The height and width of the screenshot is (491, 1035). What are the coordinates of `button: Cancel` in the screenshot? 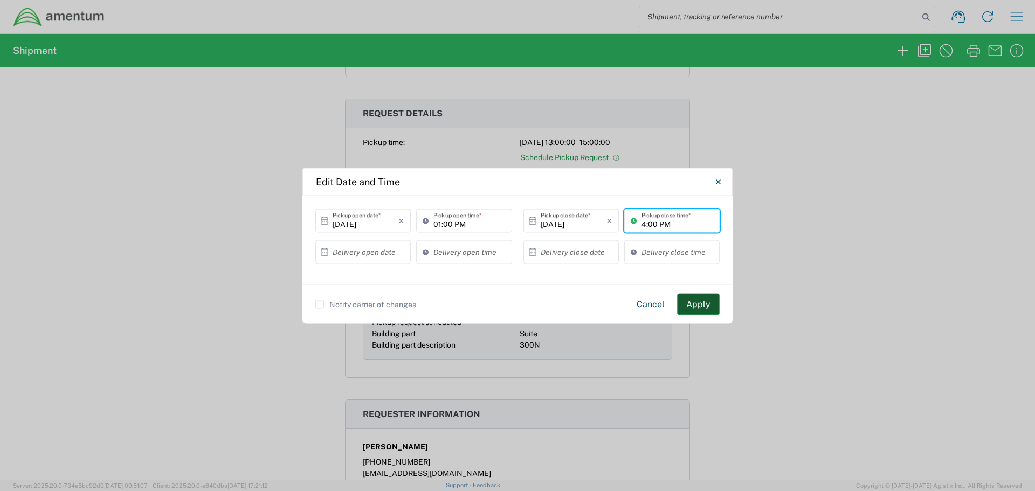 It's located at (651, 304).